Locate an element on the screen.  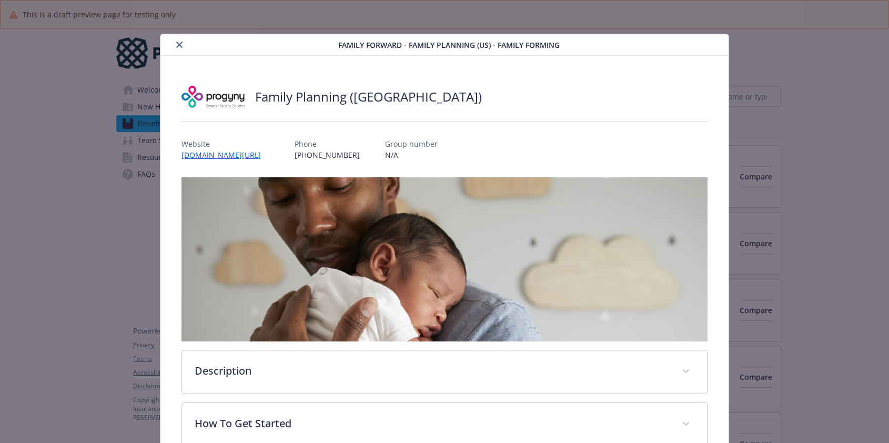
p: How To Get Started is located at coordinates (432, 424).